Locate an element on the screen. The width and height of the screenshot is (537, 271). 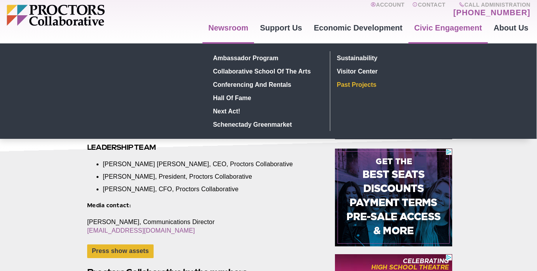
a: Press show assets is located at coordinates (120, 251).